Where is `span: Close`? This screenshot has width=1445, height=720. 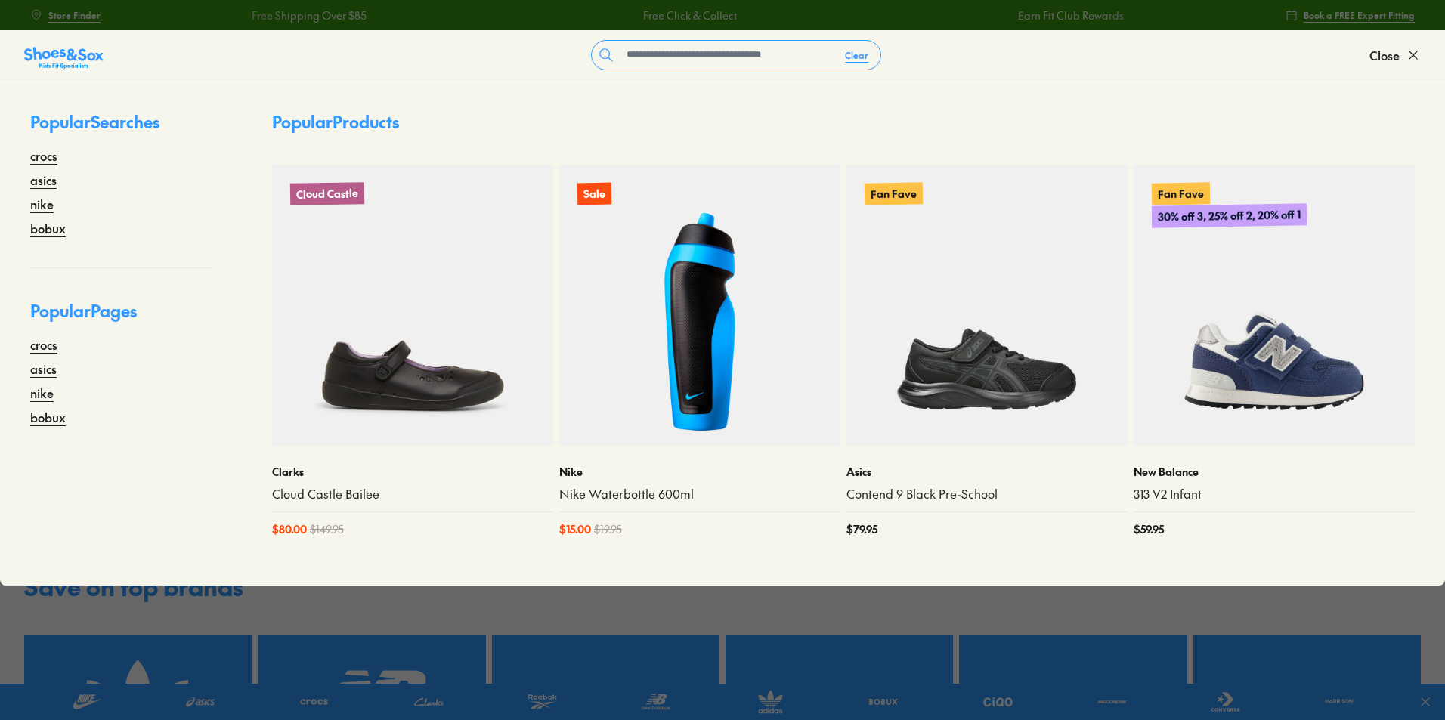
span: Close is located at coordinates (1385, 55).